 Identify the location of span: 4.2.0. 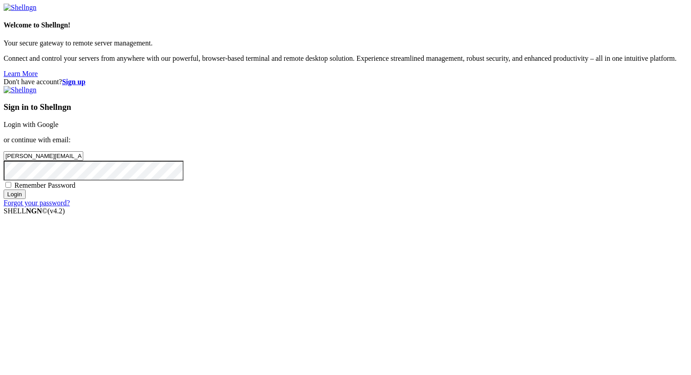
(56, 210).